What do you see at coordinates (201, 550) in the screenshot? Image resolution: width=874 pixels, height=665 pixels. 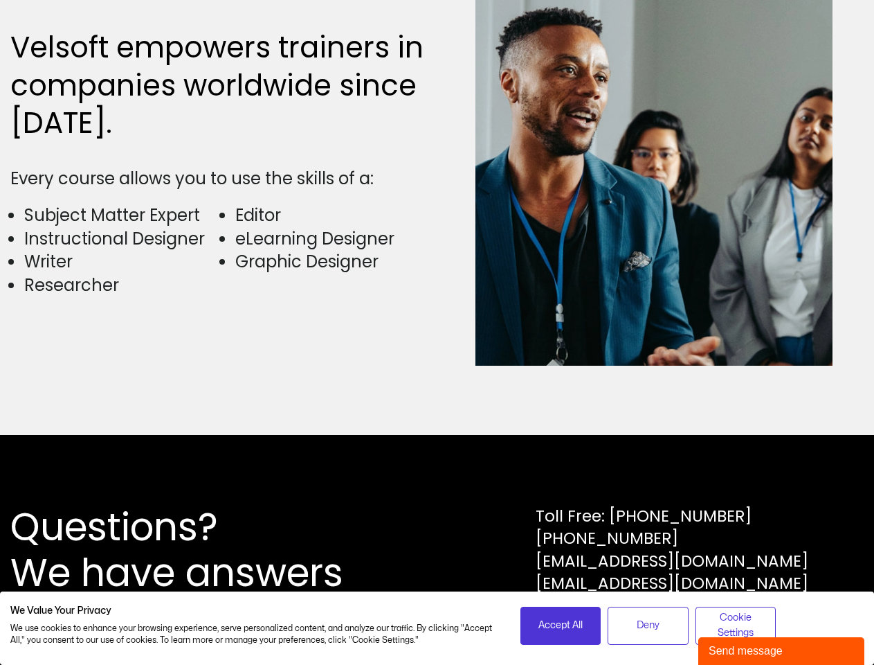 I see `h2: Questions? We have answers` at bounding box center [201, 550].